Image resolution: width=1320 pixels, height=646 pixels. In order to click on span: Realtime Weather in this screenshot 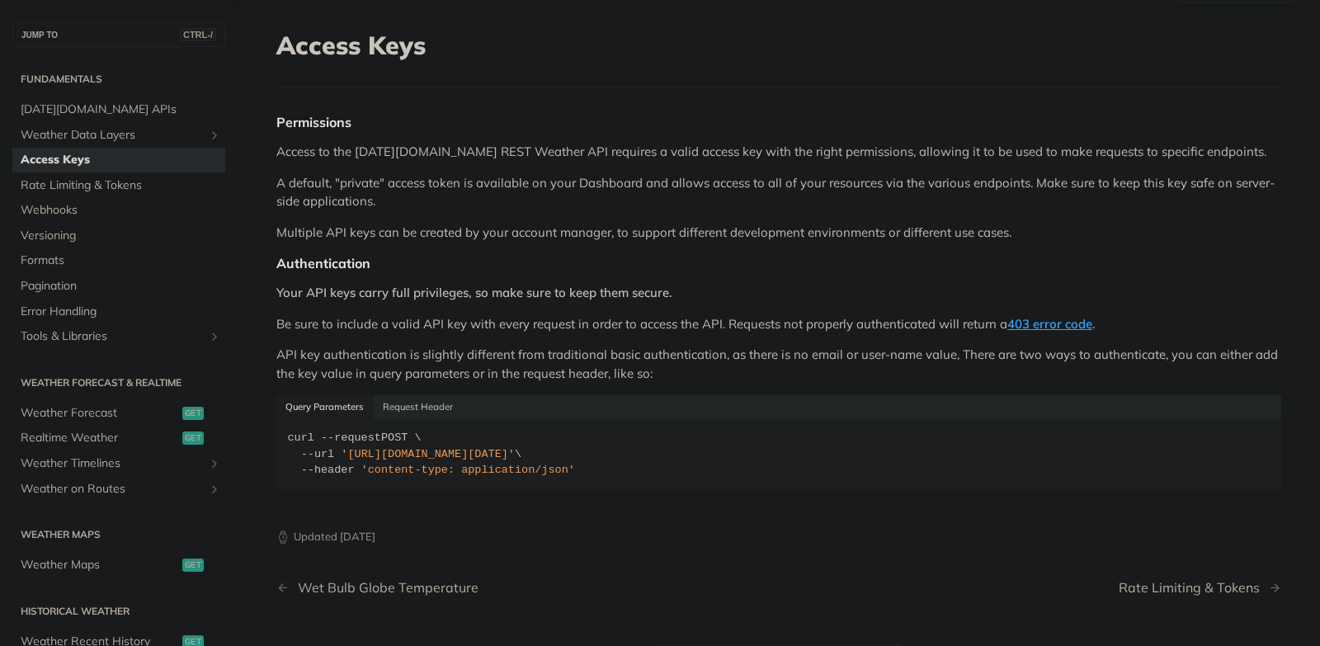, I will do `click(99, 438)`.